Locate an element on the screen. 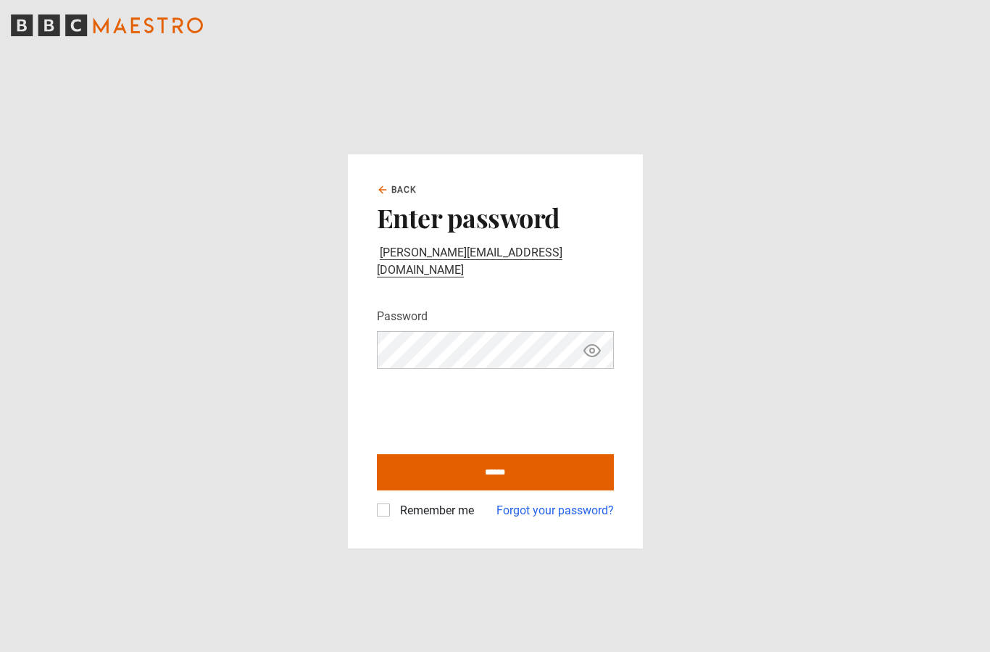 The image size is (990, 652). label: Remember me is located at coordinates (434, 511).